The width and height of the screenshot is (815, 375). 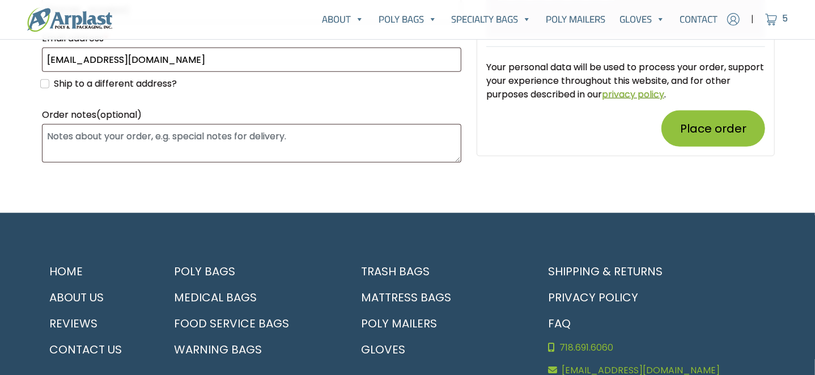 I want to click on a: Contact, so click(x=698, y=19).